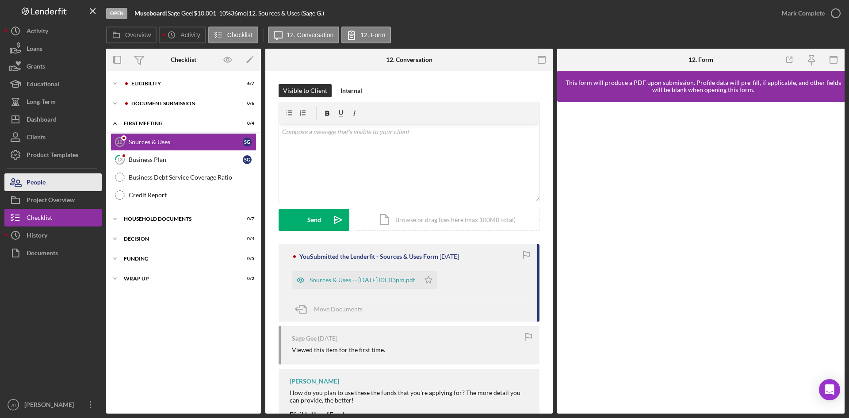 Image resolution: width=849 pixels, height=418 pixels. I want to click on div: Send, so click(314, 220).